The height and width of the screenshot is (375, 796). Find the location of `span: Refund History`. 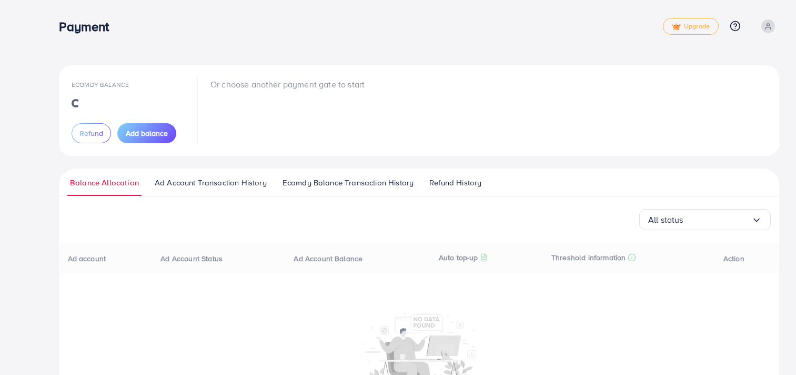

span: Refund History is located at coordinates (455, 183).